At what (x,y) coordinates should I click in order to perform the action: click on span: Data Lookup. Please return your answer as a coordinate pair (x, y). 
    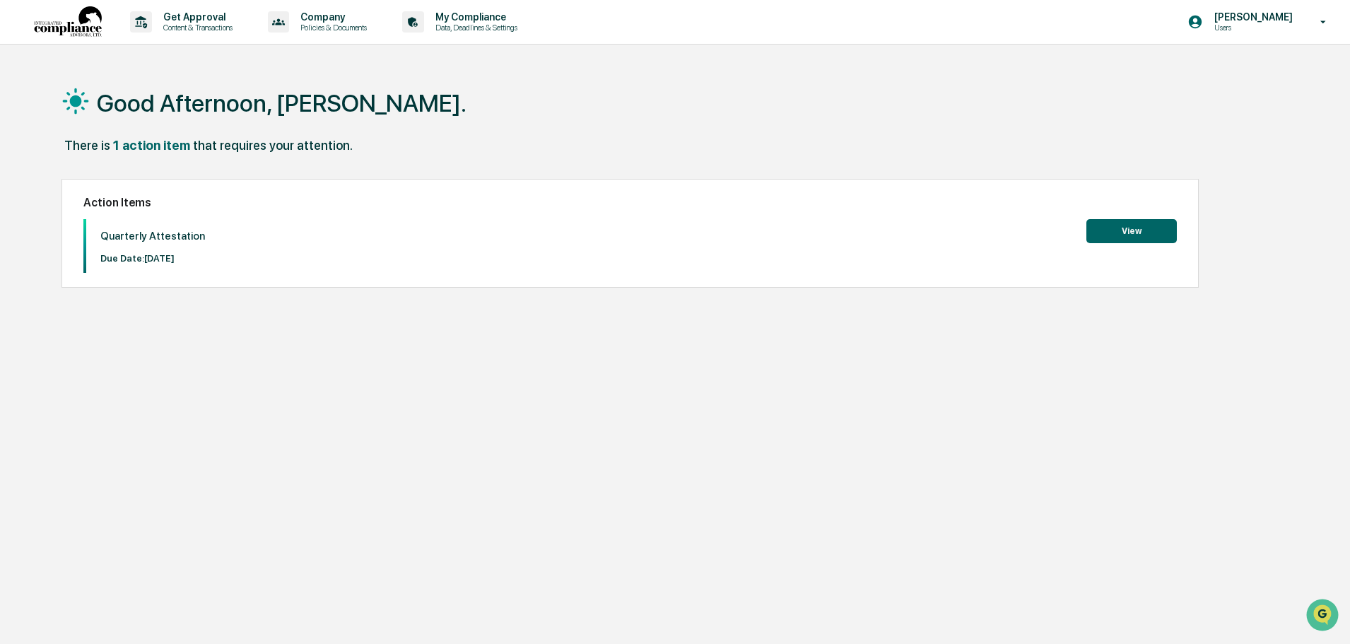
    Looking at the image, I should click on (59, 212).